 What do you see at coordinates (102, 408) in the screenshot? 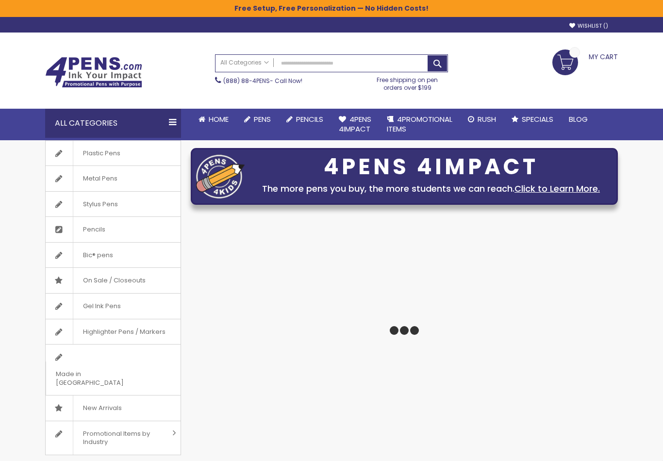
I see `span: New Arrivals` at bounding box center [102, 408].